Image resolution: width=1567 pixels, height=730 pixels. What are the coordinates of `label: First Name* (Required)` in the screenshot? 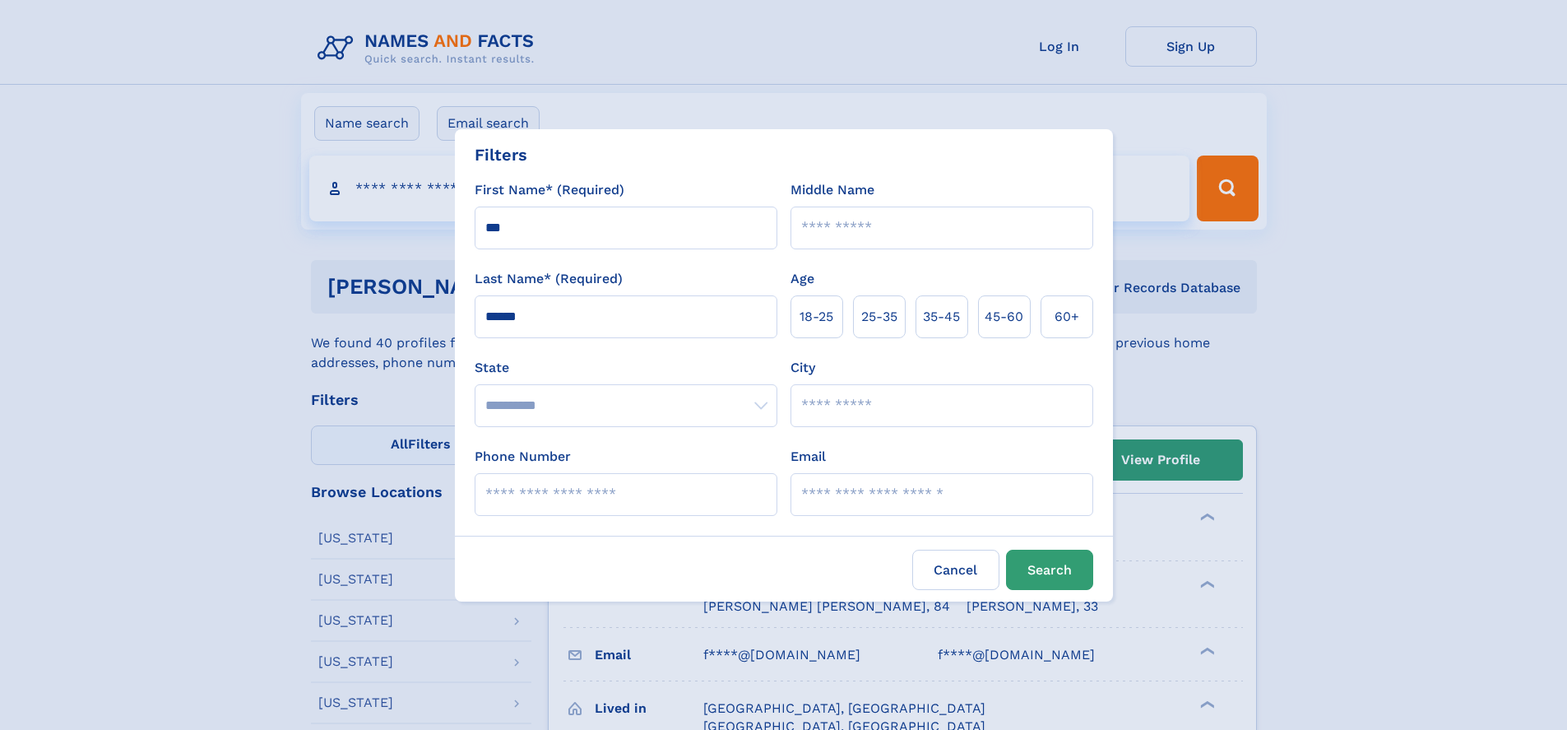 It's located at (550, 190).